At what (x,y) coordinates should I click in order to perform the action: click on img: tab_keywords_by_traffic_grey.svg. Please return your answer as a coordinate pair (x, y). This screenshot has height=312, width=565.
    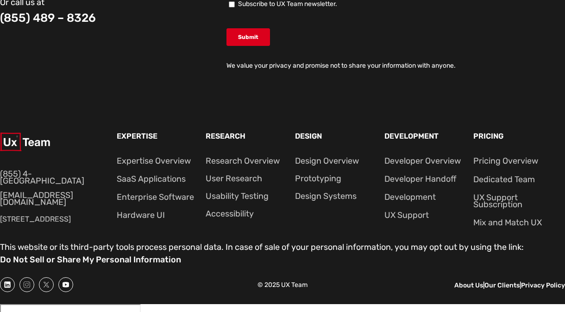
    Looking at the image, I should click on (96, 57).